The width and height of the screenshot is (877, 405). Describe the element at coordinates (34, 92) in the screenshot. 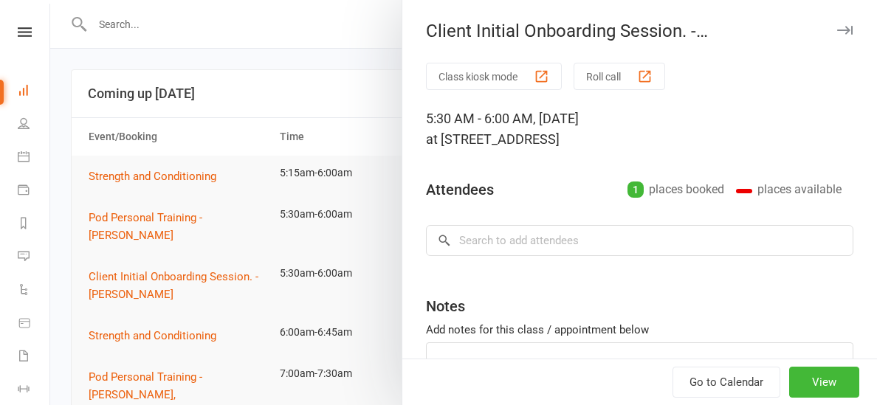

I see `a: Dashboard` at that location.